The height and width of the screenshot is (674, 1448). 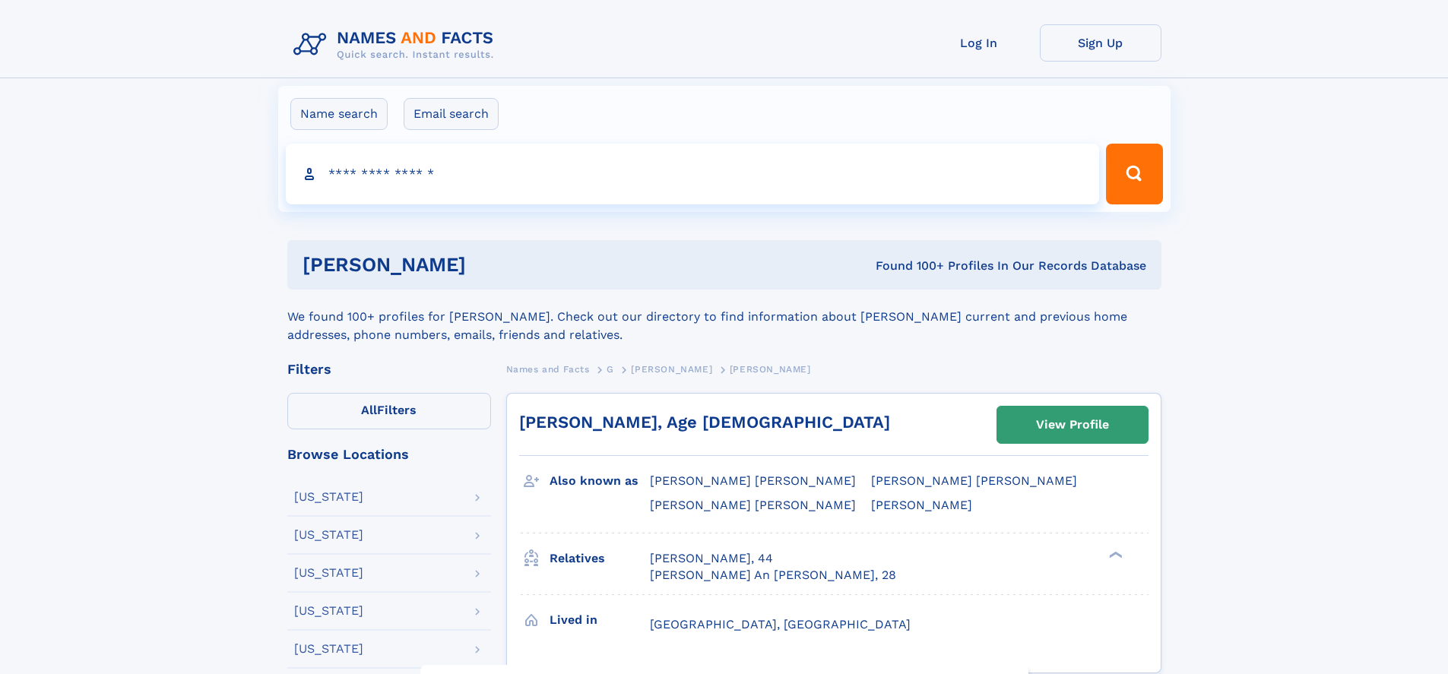 What do you see at coordinates (600, 559) in the screenshot?
I see `h3: Relatives` at bounding box center [600, 559].